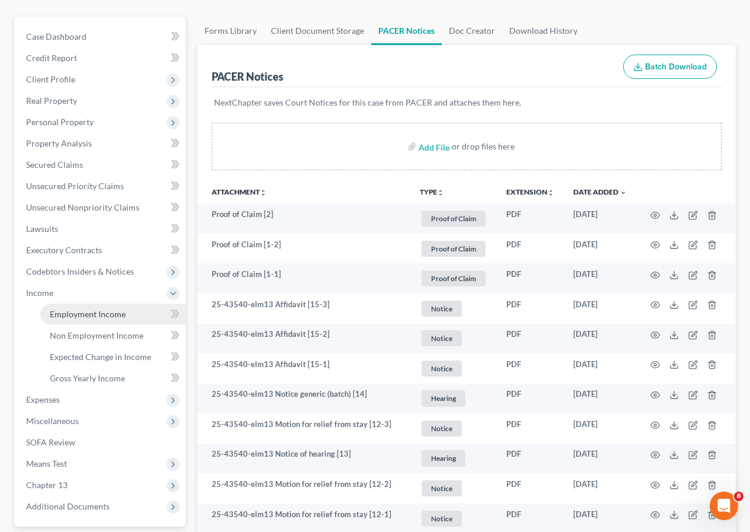 This screenshot has width=750, height=532. Describe the element at coordinates (52, 100) in the screenshot. I see `span: Real Property` at that location.